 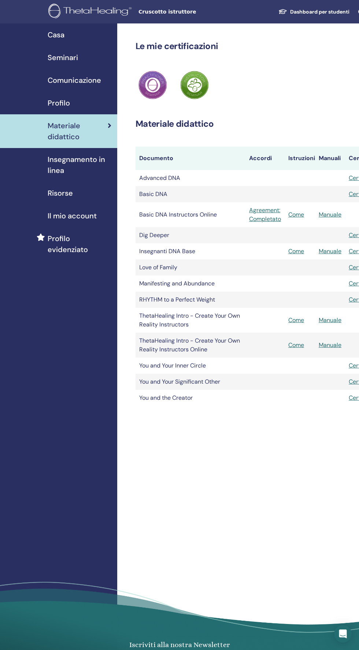 What do you see at coordinates (59, 103) in the screenshot?
I see `span: Profilo` at bounding box center [59, 103].